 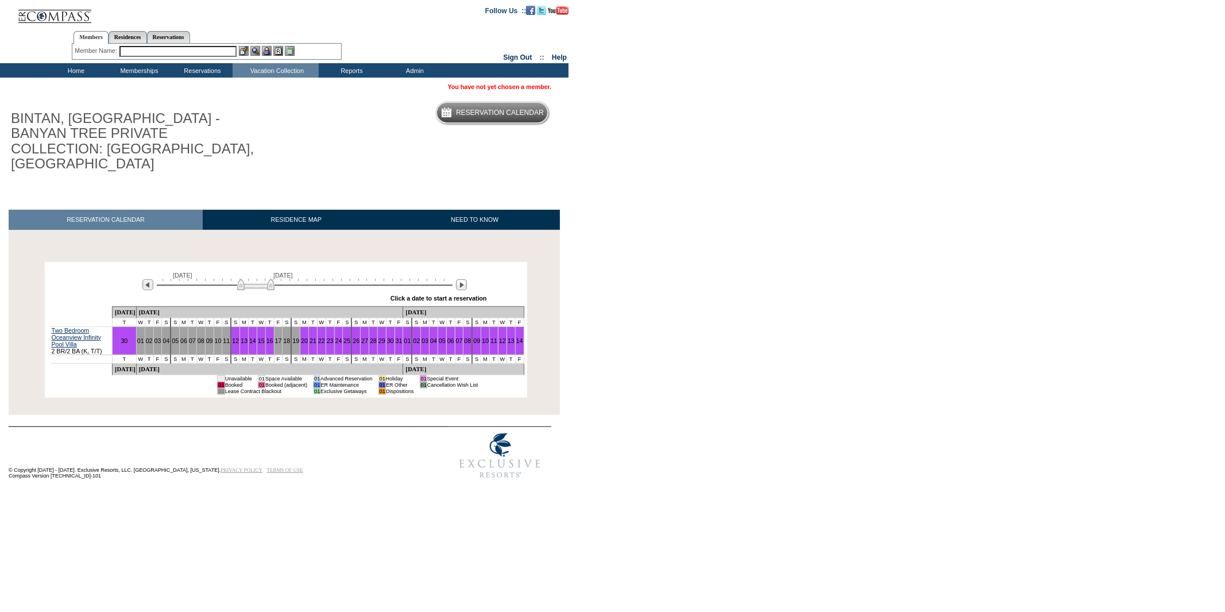 I want to click on a: 19, so click(x=296, y=341).